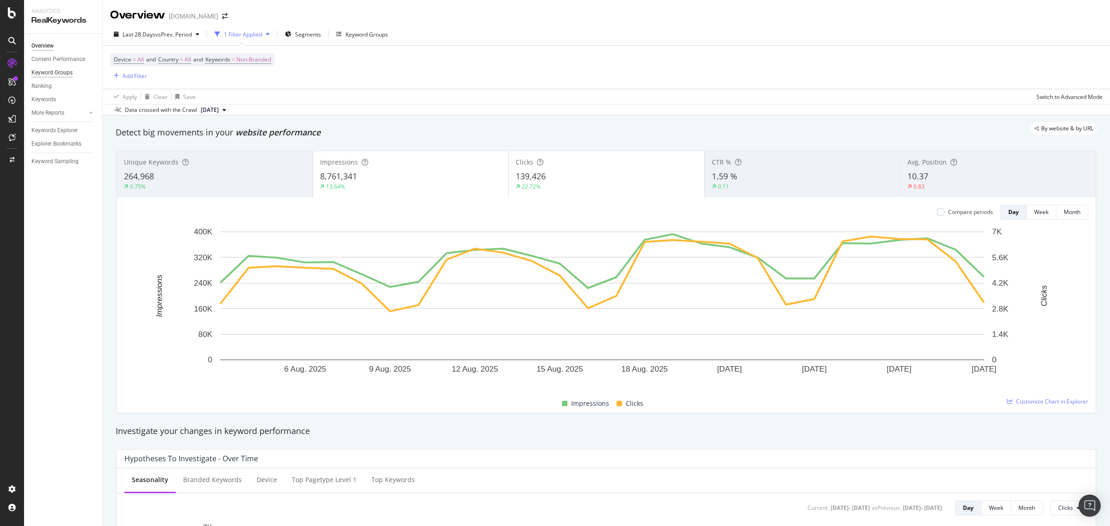  Describe the element at coordinates (205, 334) in the screenshot. I see `text: 80K` at that location.